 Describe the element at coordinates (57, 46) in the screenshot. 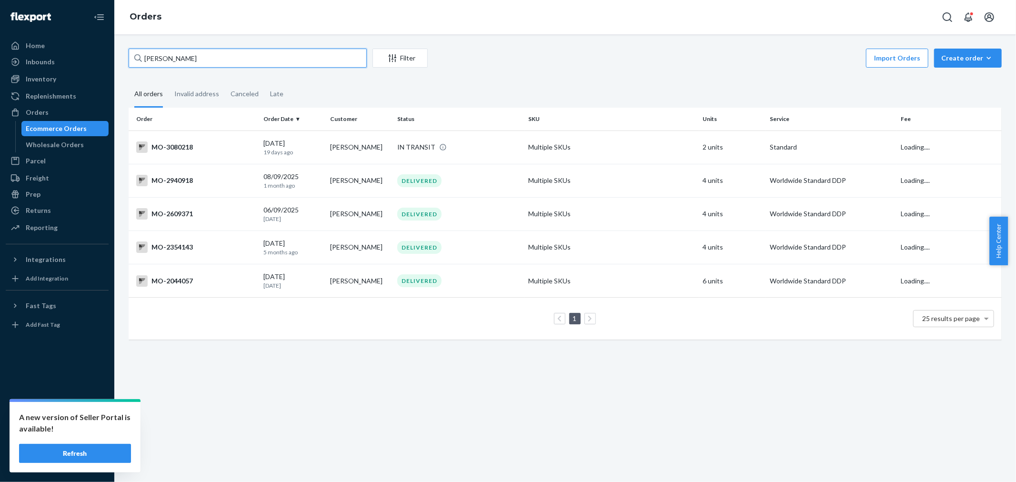

I see `a: Home` at that location.